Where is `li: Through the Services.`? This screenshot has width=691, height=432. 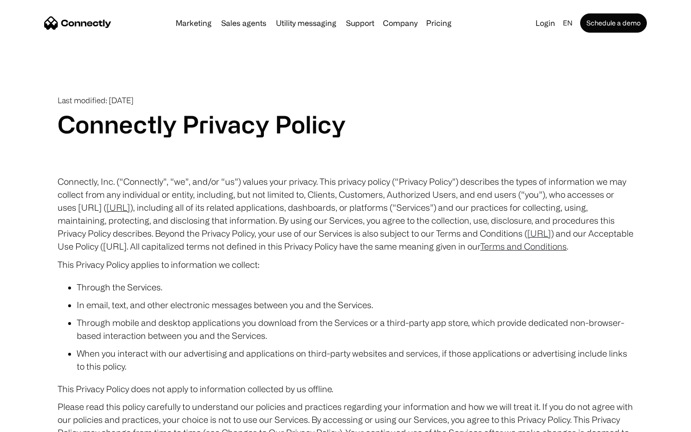 li: Through the Services. is located at coordinates (355, 287).